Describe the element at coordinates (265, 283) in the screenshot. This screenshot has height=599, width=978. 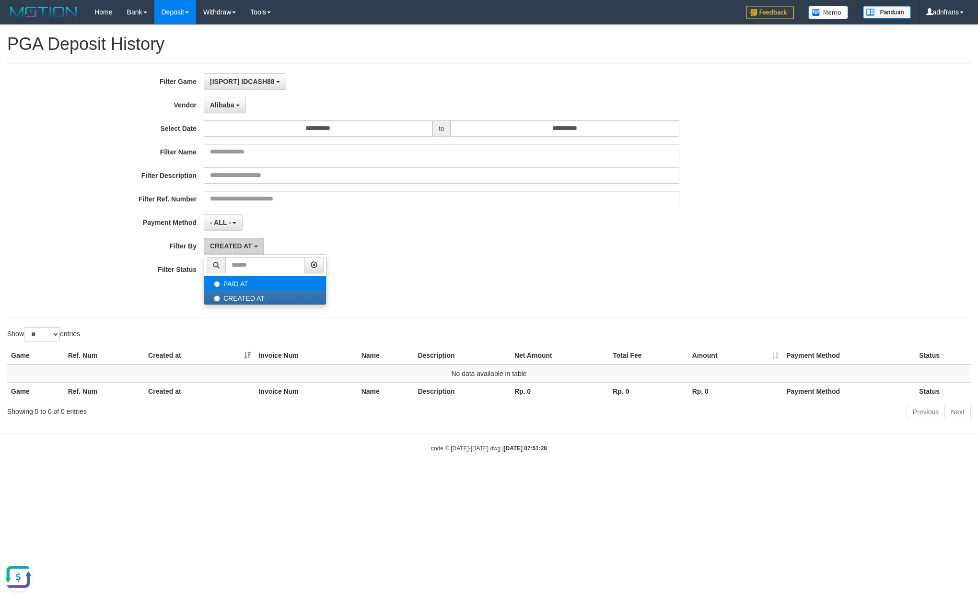
I see `label: PAID AT` at that location.